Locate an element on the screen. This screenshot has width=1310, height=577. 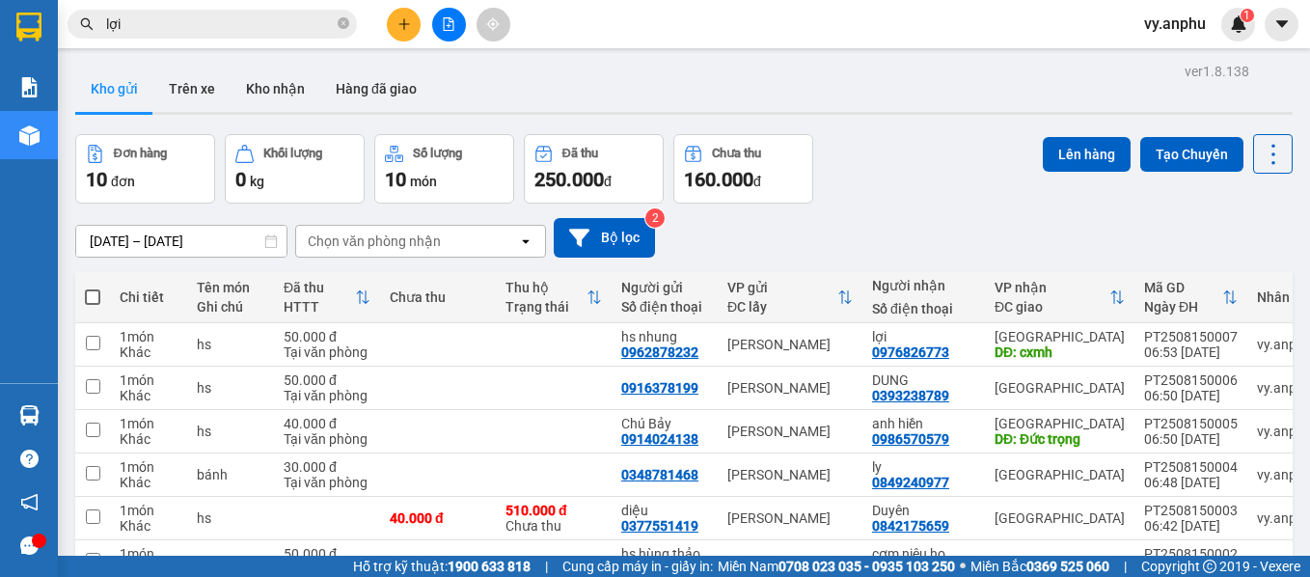
span: caret-down is located at coordinates (1282, 24).